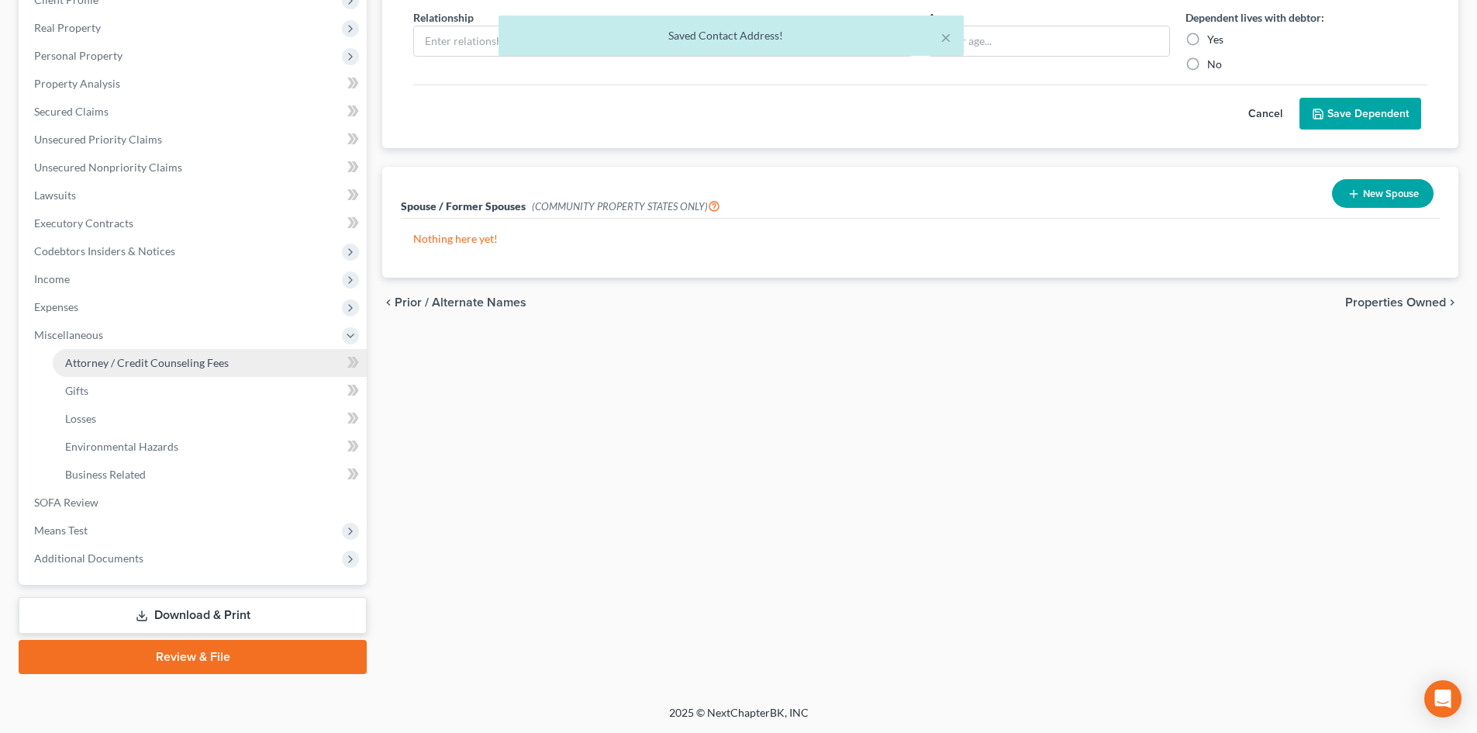 The width and height of the screenshot is (1477, 733). What do you see at coordinates (55, 195) in the screenshot?
I see `span: Lawsuits` at bounding box center [55, 195].